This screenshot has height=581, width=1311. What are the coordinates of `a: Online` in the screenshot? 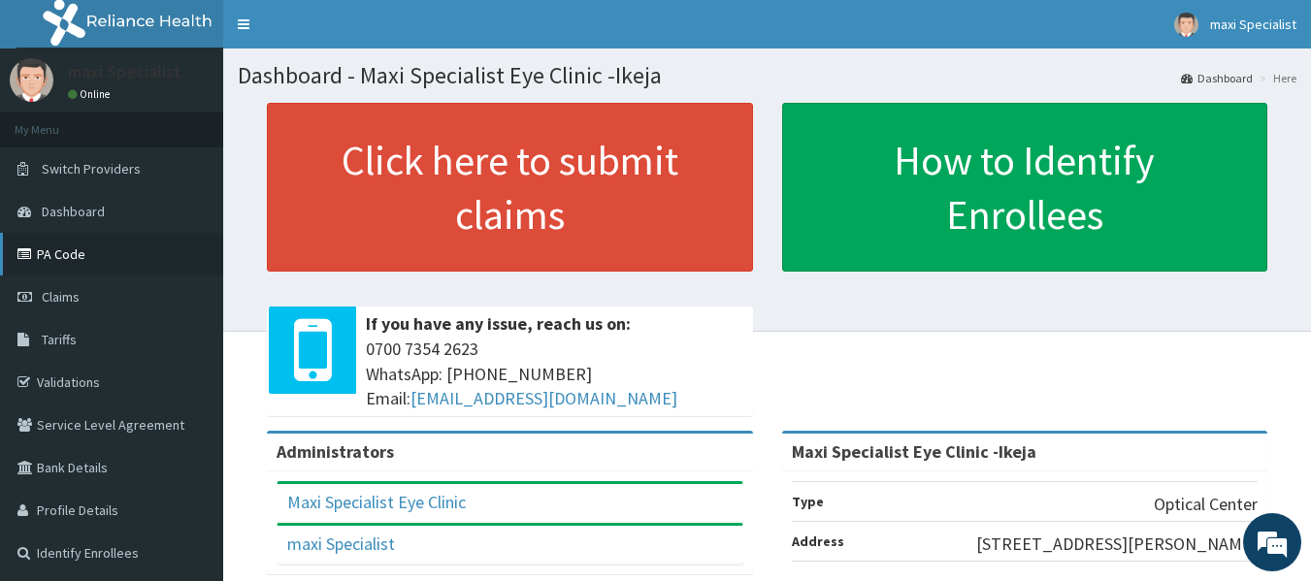 It's located at (91, 94).